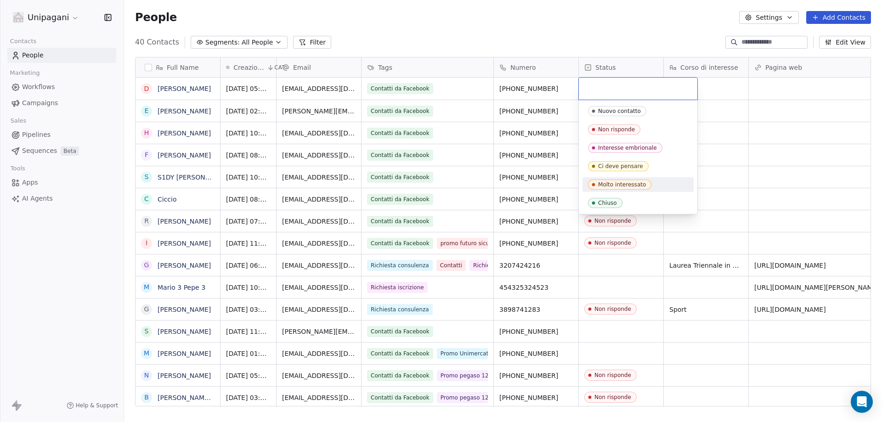 Image resolution: width=882 pixels, height=422 pixels. I want to click on div: Molto interessato, so click(622, 185).